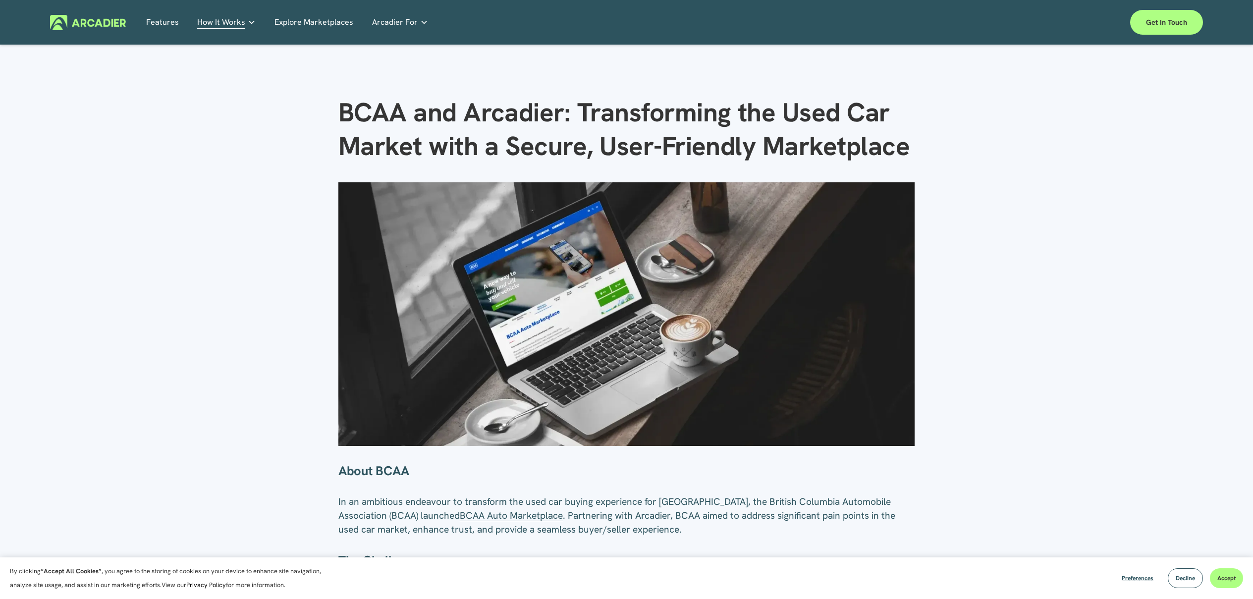  I want to click on span: How It Works, so click(221, 22).